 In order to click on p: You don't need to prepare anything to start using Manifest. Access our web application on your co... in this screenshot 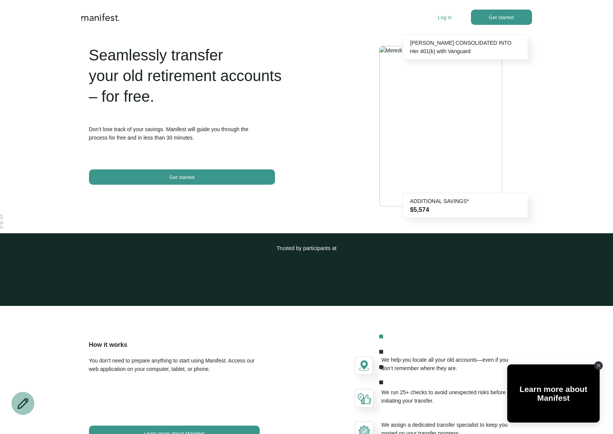, I will do `click(174, 391)`.